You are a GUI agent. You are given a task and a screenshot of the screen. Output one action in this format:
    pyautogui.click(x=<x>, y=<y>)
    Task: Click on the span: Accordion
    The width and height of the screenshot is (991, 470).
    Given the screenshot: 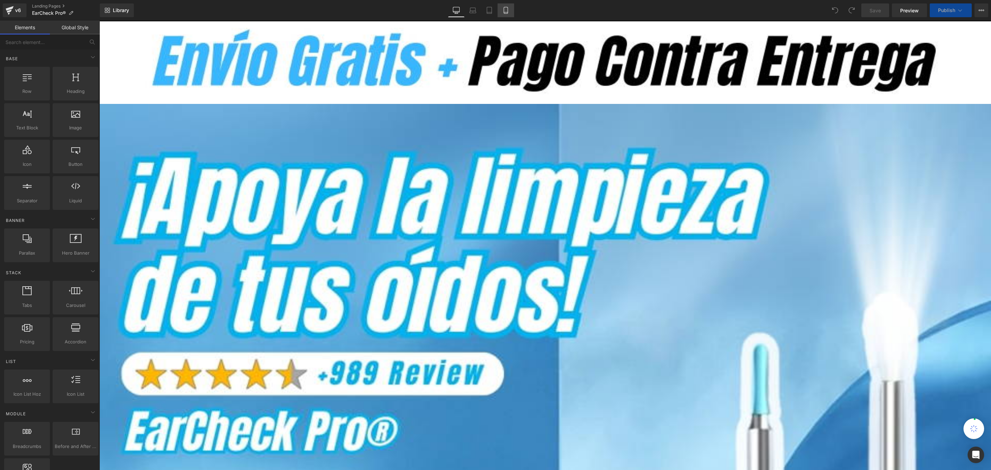 What is the action you would take?
    pyautogui.click(x=75, y=342)
    